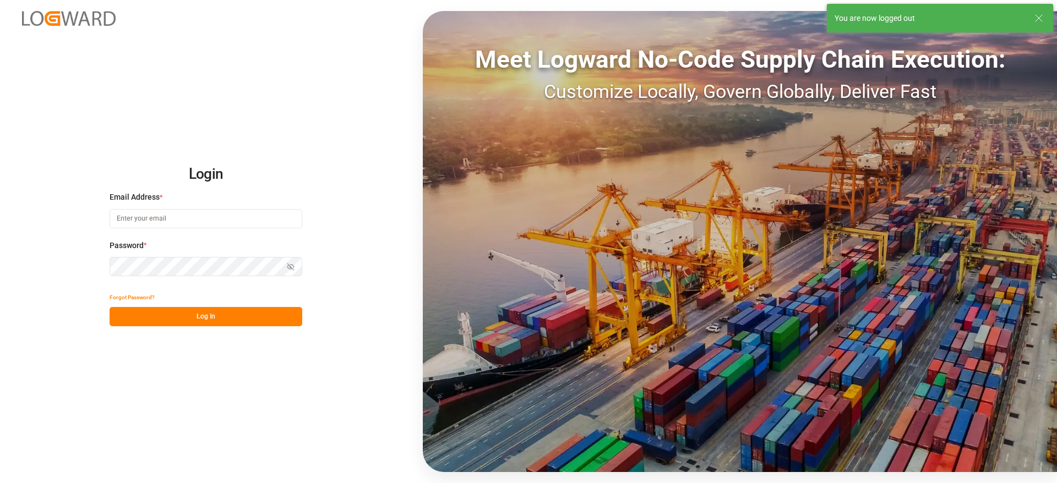 This screenshot has width=1057, height=483. I want to click on div: Meet Logward No-Code Supply Chain Execution:, so click(740, 59).